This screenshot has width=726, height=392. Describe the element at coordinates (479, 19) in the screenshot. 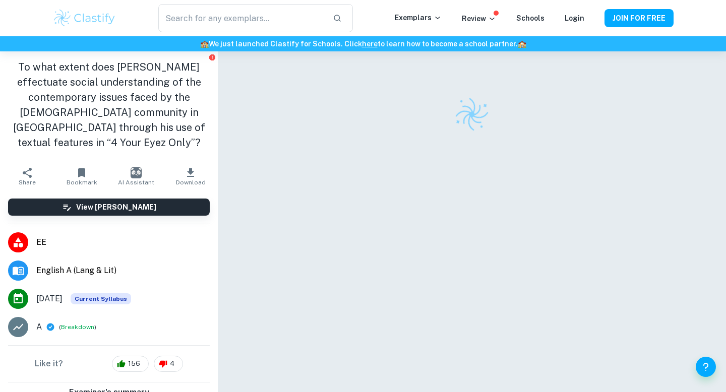

I see `p: Review` at that location.